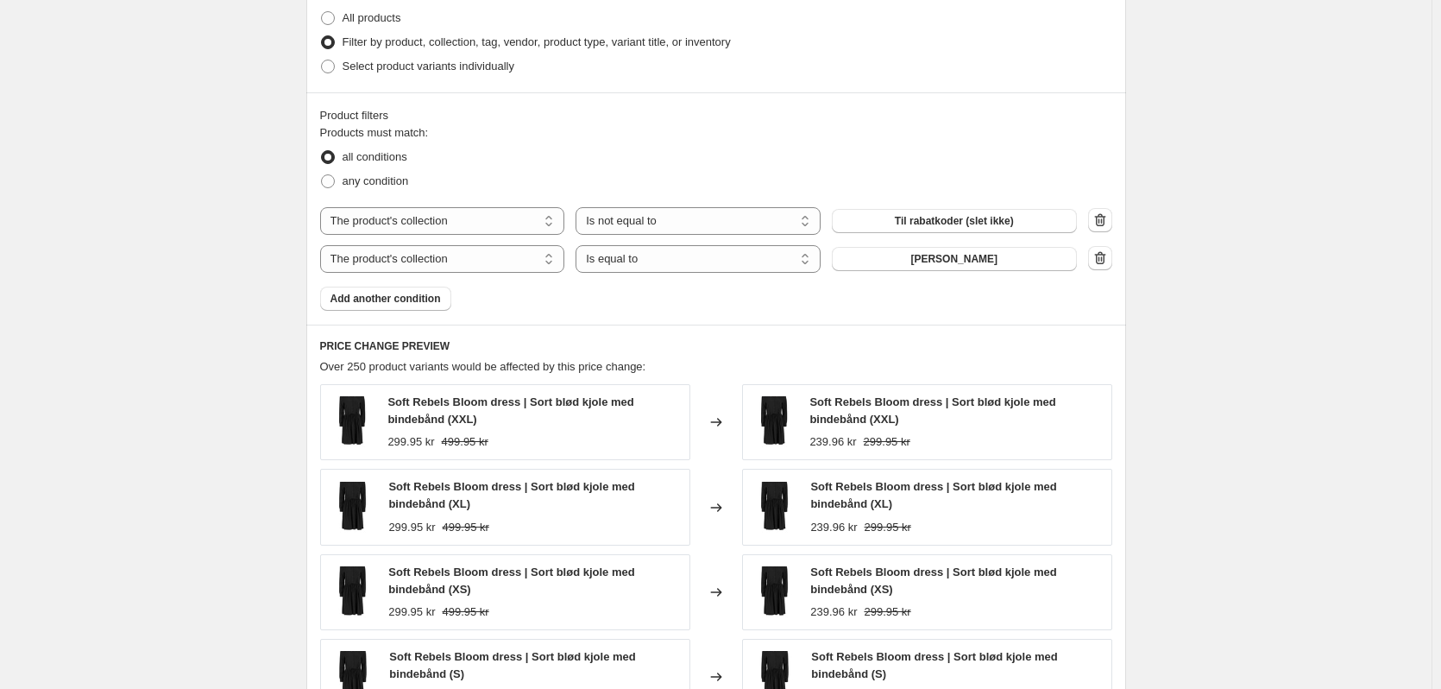 The height and width of the screenshot is (689, 1441). I want to click on span: Select product variants individually, so click(428, 66).